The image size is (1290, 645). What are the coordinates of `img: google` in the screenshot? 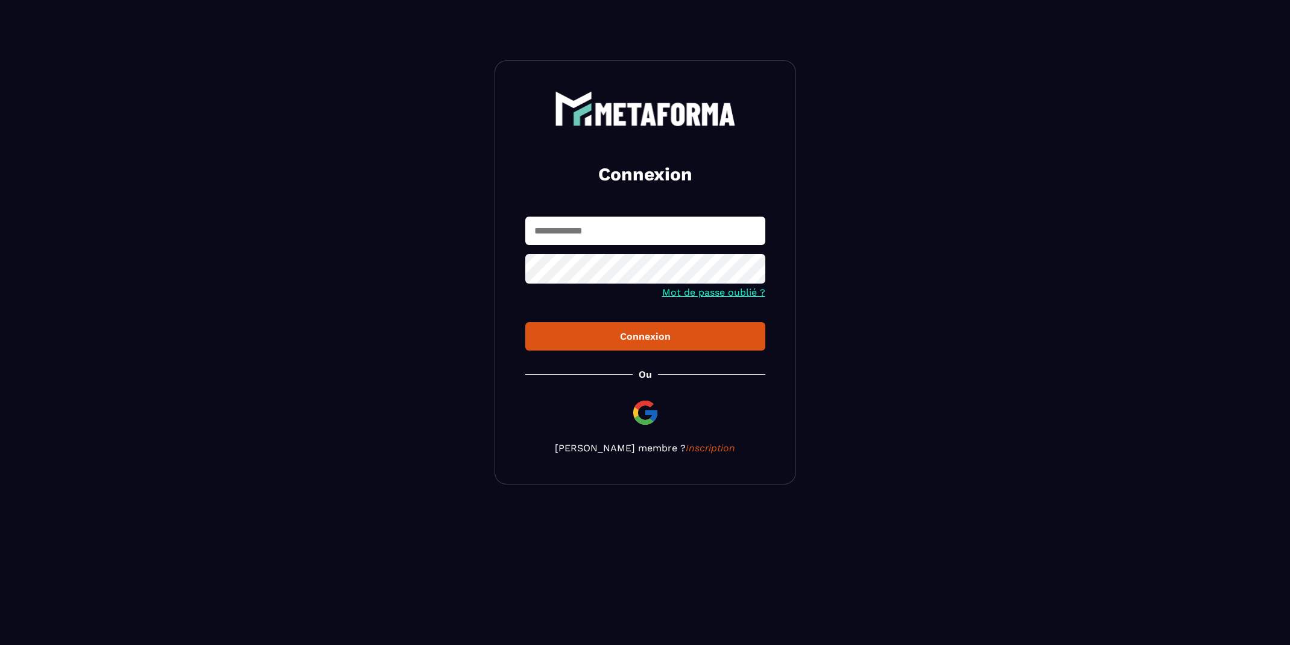 It's located at (645, 413).